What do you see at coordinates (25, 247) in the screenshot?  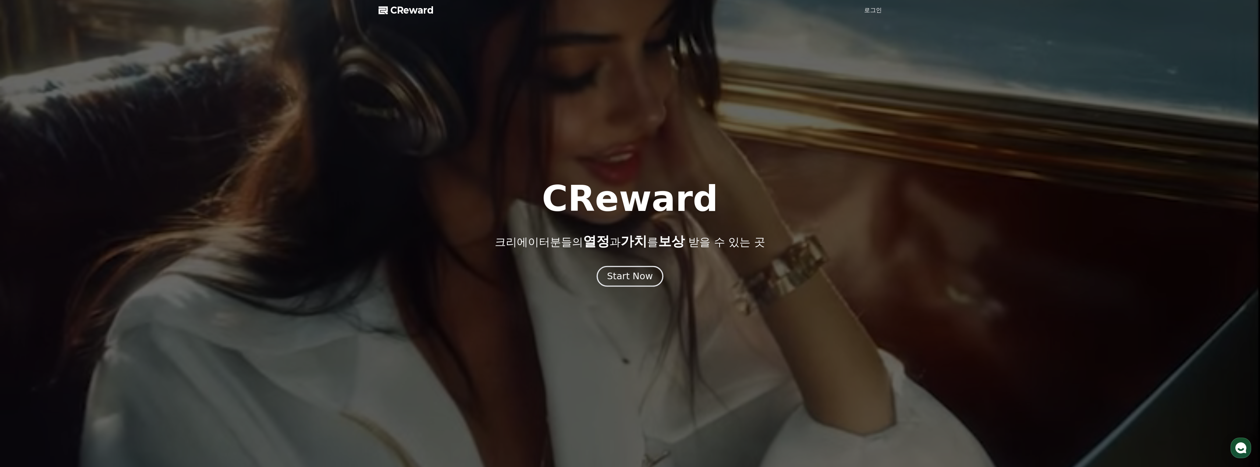 I see `span: 홈` at bounding box center [25, 247].